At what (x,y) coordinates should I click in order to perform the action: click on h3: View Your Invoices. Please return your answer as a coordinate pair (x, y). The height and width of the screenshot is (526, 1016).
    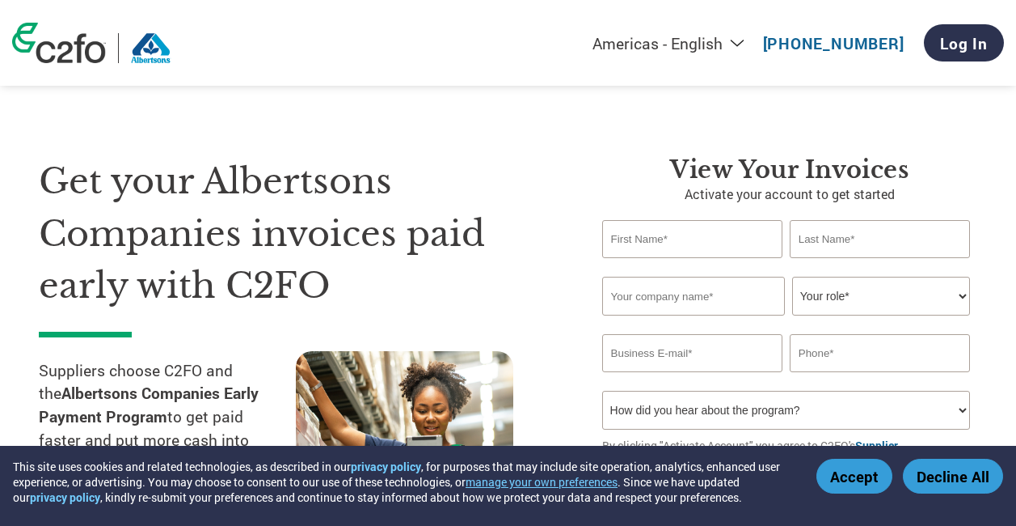
    Looking at the image, I should click on (790, 170).